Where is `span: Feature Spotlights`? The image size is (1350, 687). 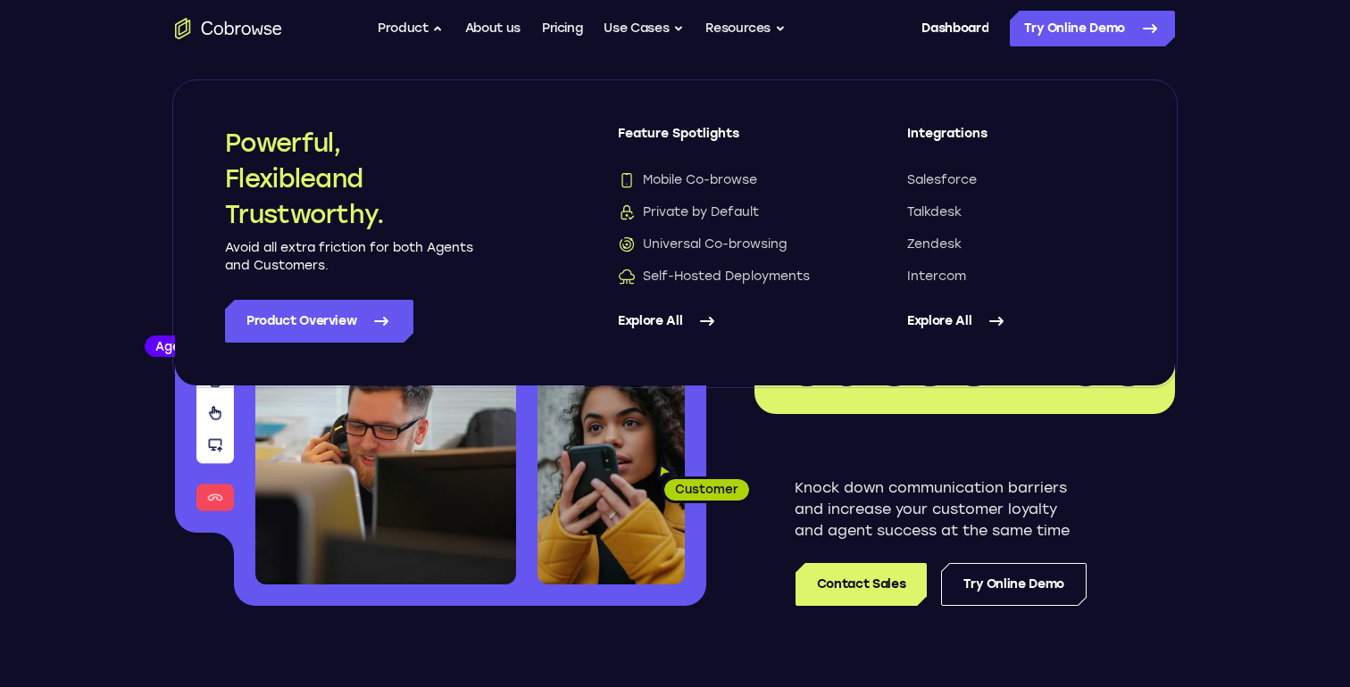 span: Feature Spotlights is located at coordinates (727, 141).